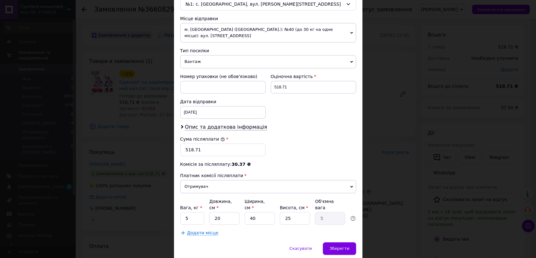  What do you see at coordinates (268, 186) in the screenshot?
I see `span: Отримувач` at bounding box center [268, 186].